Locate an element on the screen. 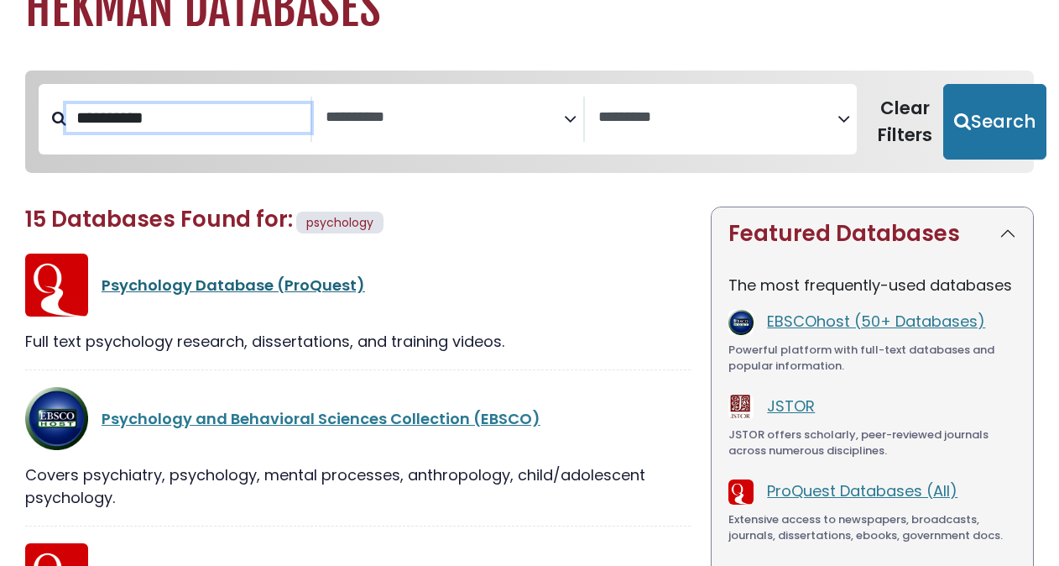  nav: Search filters is located at coordinates (530, 122).